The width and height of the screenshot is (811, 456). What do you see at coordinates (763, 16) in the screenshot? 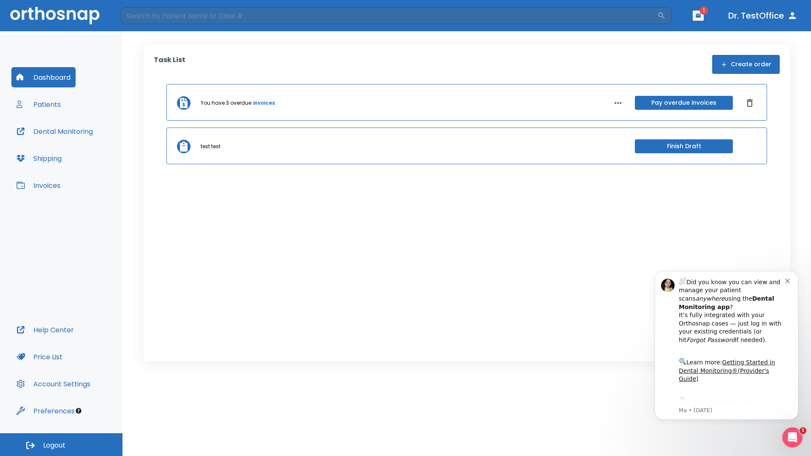
I see `button: Dr. TestOffice` at bounding box center [763, 16].